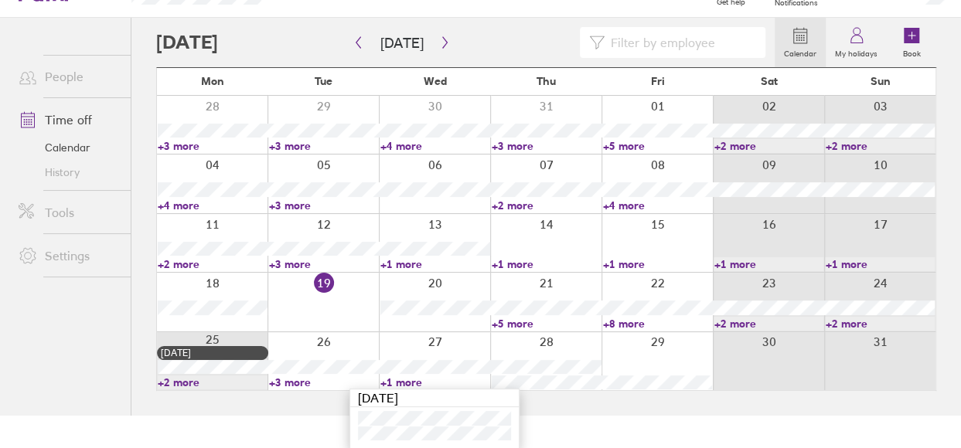  Describe the element at coordinates (323, 81) in the screenshot. I see `span: Tue` at that location.